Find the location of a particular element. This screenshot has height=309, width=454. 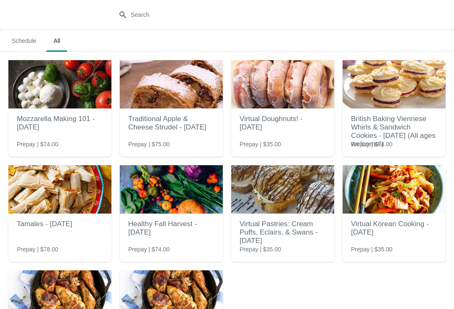

img: Mozzarella Making 101 - Wednesday January 20th is located at coordinates (60, 84).